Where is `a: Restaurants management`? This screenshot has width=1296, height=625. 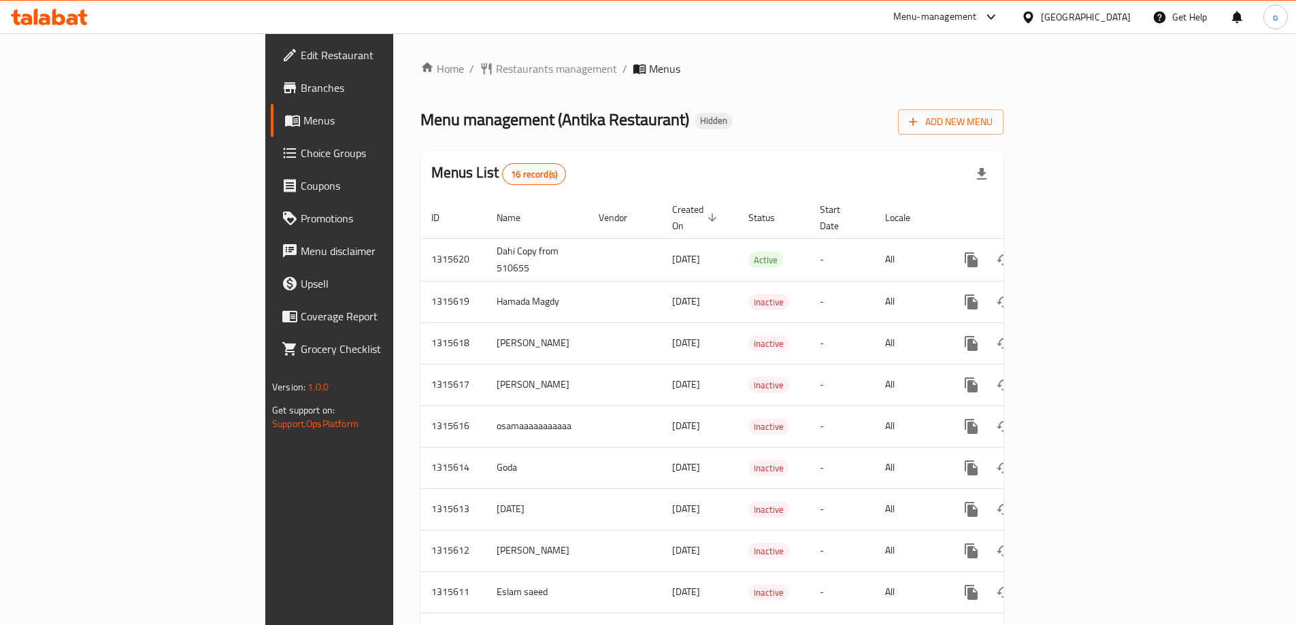
a: Restaurants management is located at coordinates (548, 69).